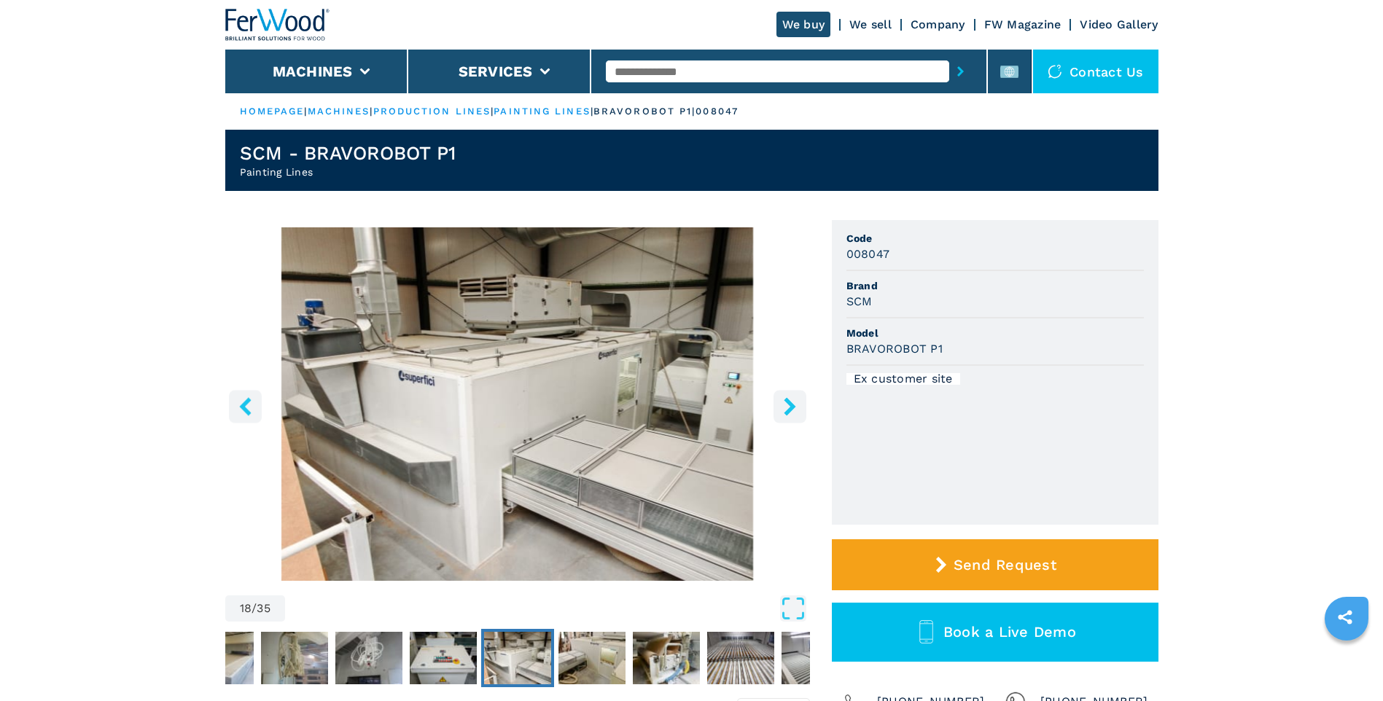 The image size is (1383, 701). I want to click on a: FW Magazine, so click(1023, 24).